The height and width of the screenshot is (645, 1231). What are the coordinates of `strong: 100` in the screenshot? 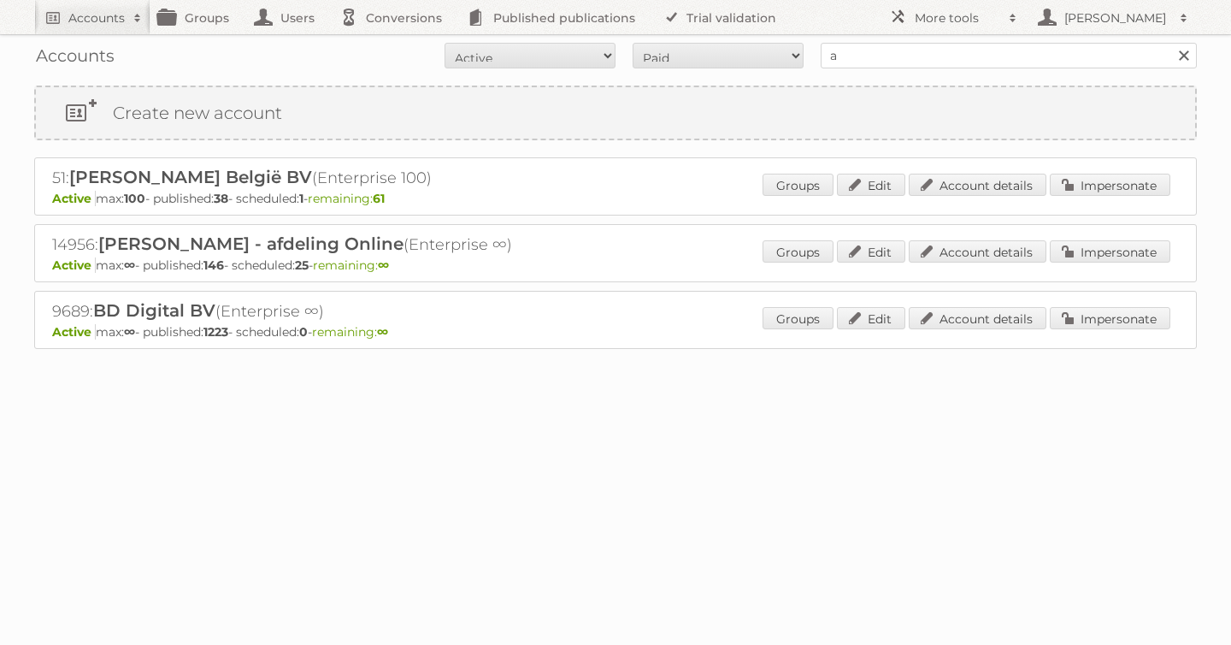 It's located at (134, 198).